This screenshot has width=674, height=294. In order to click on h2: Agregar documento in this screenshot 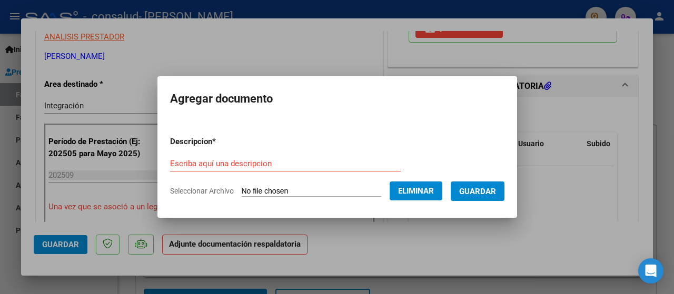, I will do `click(337, 99)`.